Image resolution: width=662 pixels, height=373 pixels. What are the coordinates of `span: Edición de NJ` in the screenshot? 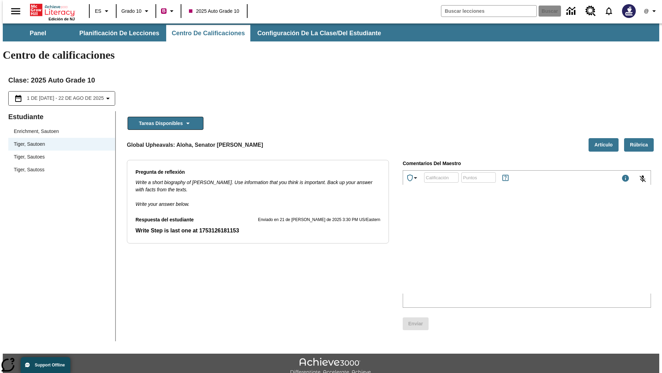 It's located at (62, 19).